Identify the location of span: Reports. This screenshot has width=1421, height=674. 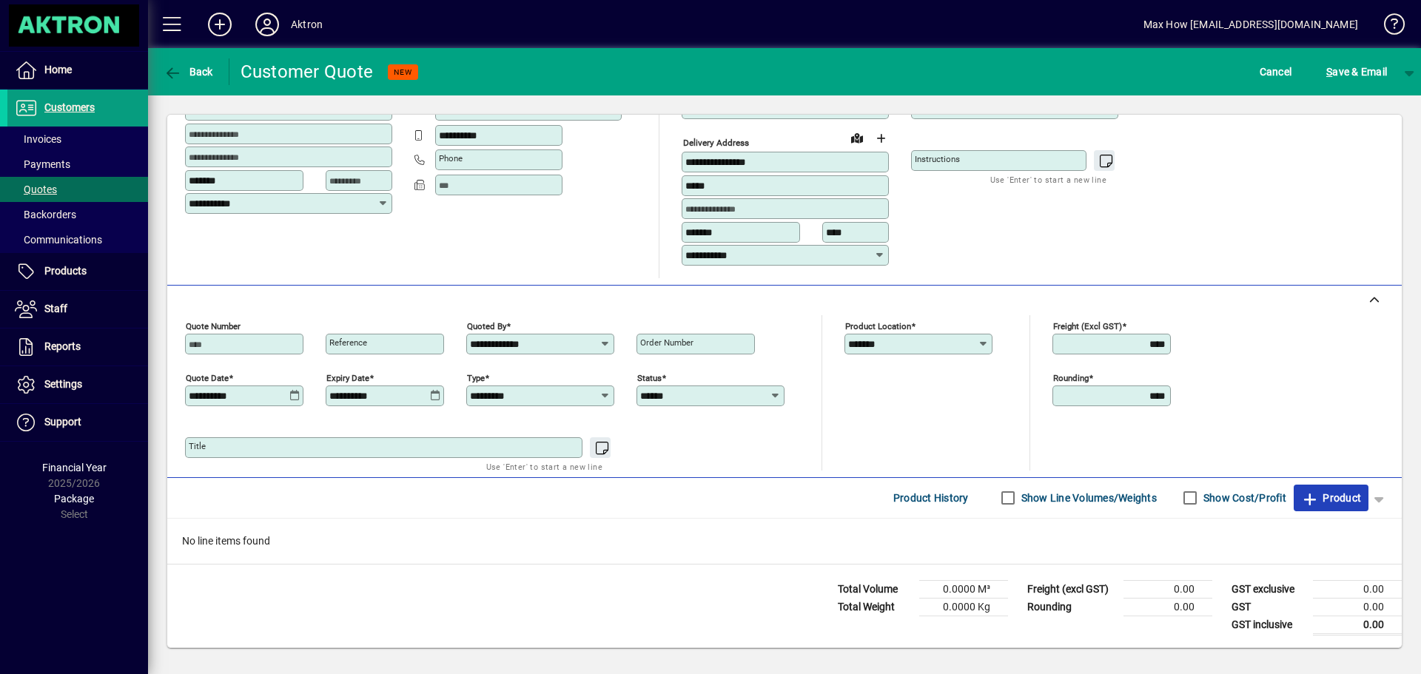
(62, 346).